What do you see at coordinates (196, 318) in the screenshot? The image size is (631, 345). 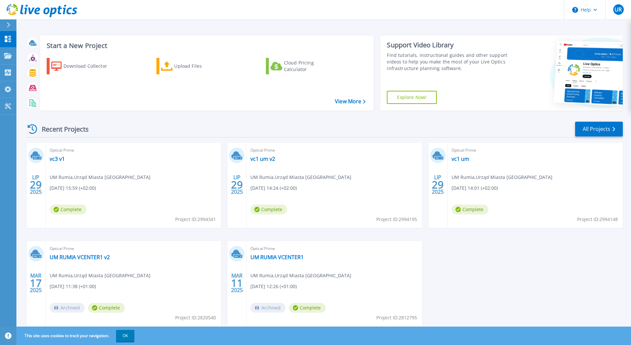 I see `span: Project ID: 2820540` at bounding box center [196, 318].